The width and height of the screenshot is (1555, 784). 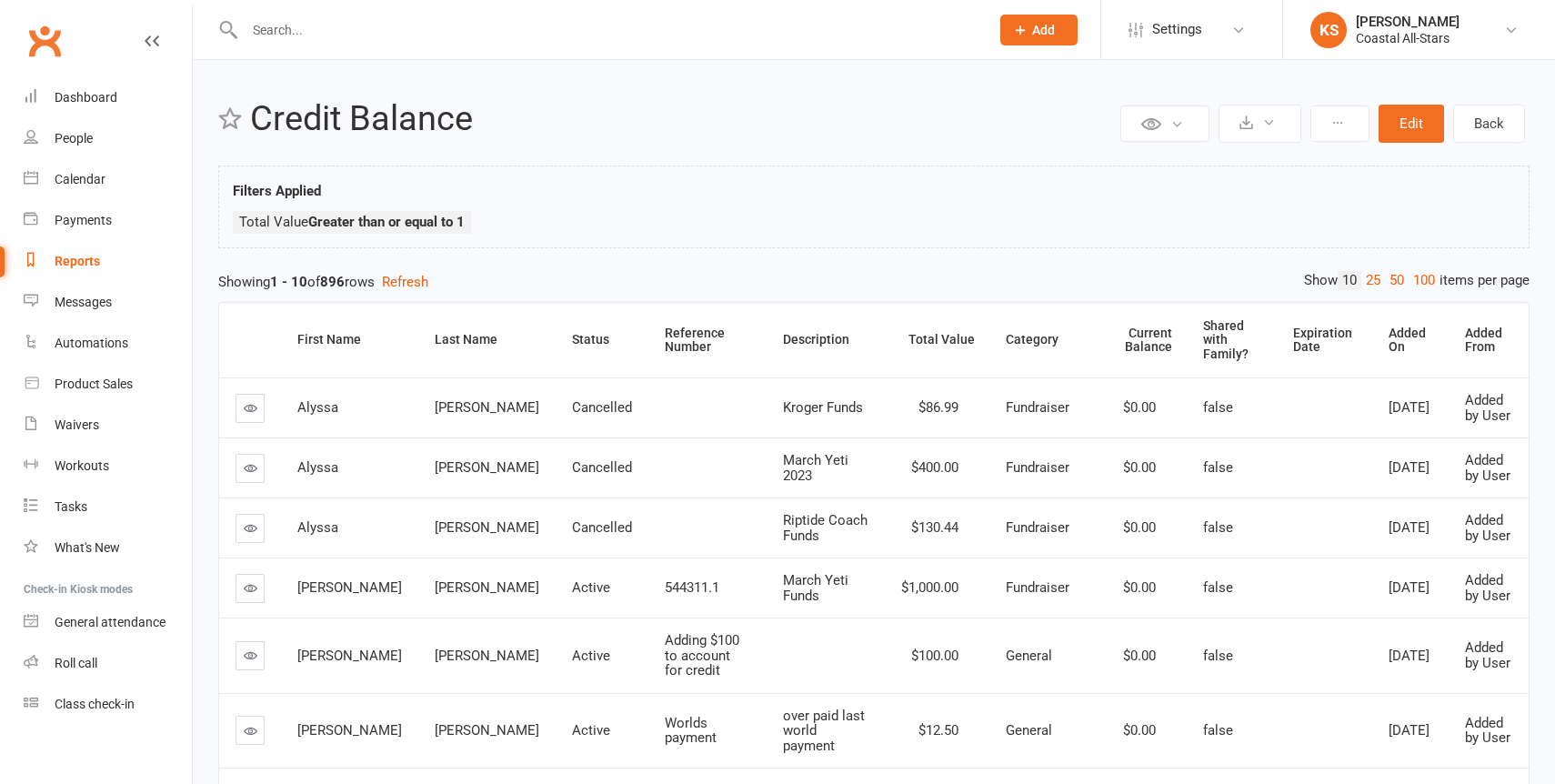 What do you see at coordinates (107, 621) in the screenshot?
I see `a: General attendance kiosk mode` at bounding box center [107, 621].